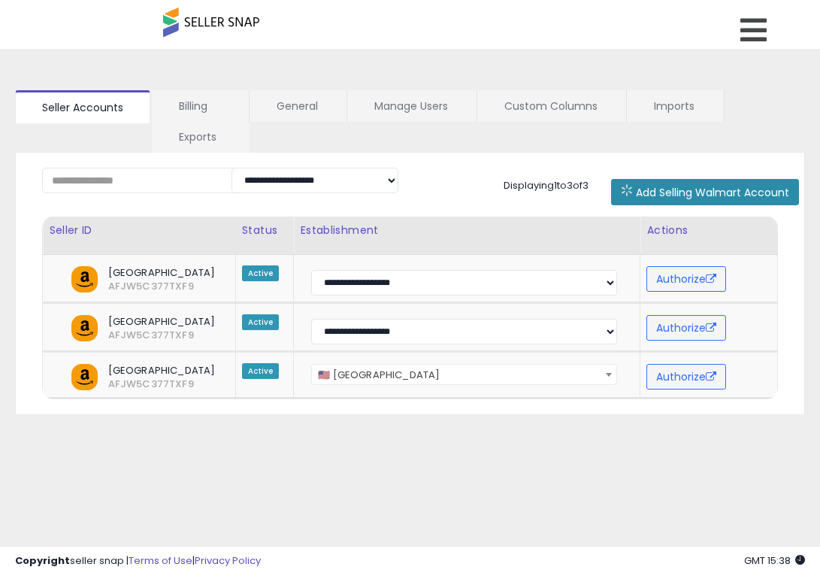 The image size is (820, 576). What do you see at coordinates (709, 230) in the screenshot?
I see `div: Actions` at bounding box center [709, 230].